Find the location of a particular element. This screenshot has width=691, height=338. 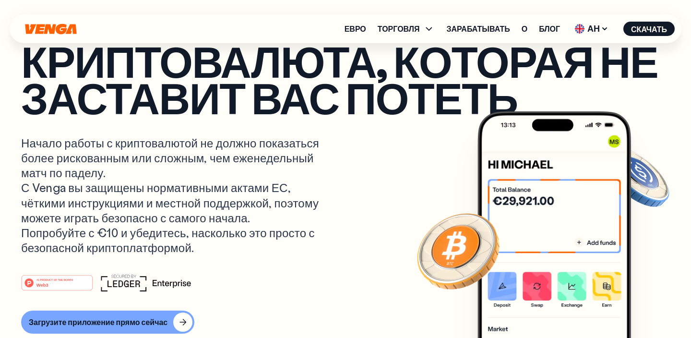

tspan: Web3 is located at coordinates (42, 285).